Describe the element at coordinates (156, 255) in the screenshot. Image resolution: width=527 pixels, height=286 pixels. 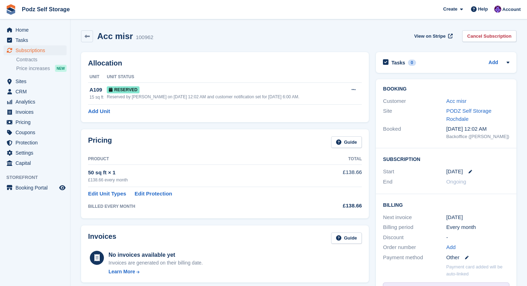
I see `div: No invoices available yet` at that location.